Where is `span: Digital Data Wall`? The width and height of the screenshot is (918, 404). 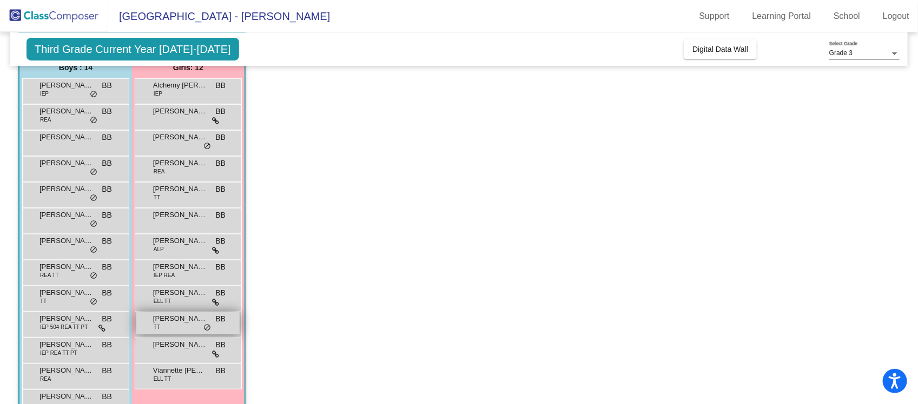
span: Digital Data Wall is located at coordinates (720, 49).